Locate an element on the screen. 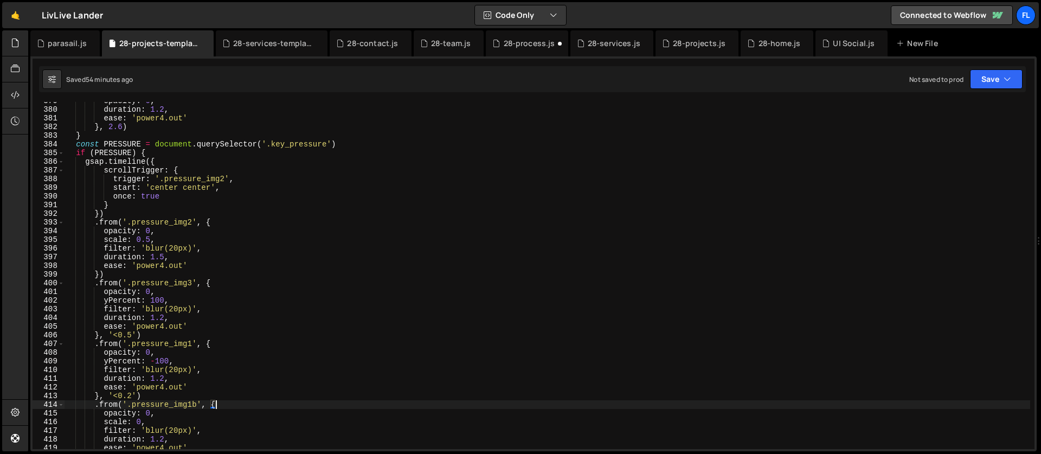 The height and width of the screenshot is (454, 1041). div: 397 is located at coordinates (48, 257).